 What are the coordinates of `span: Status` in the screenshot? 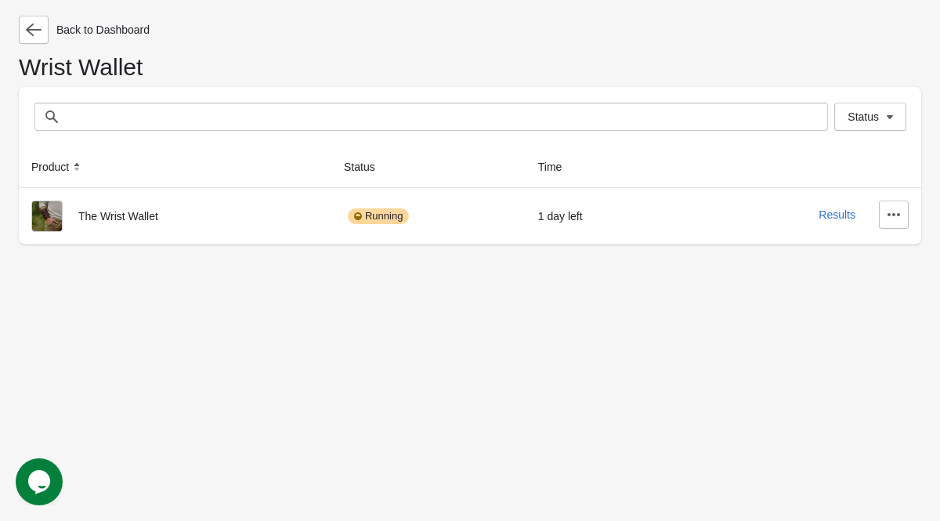 It's located at (863, 117).